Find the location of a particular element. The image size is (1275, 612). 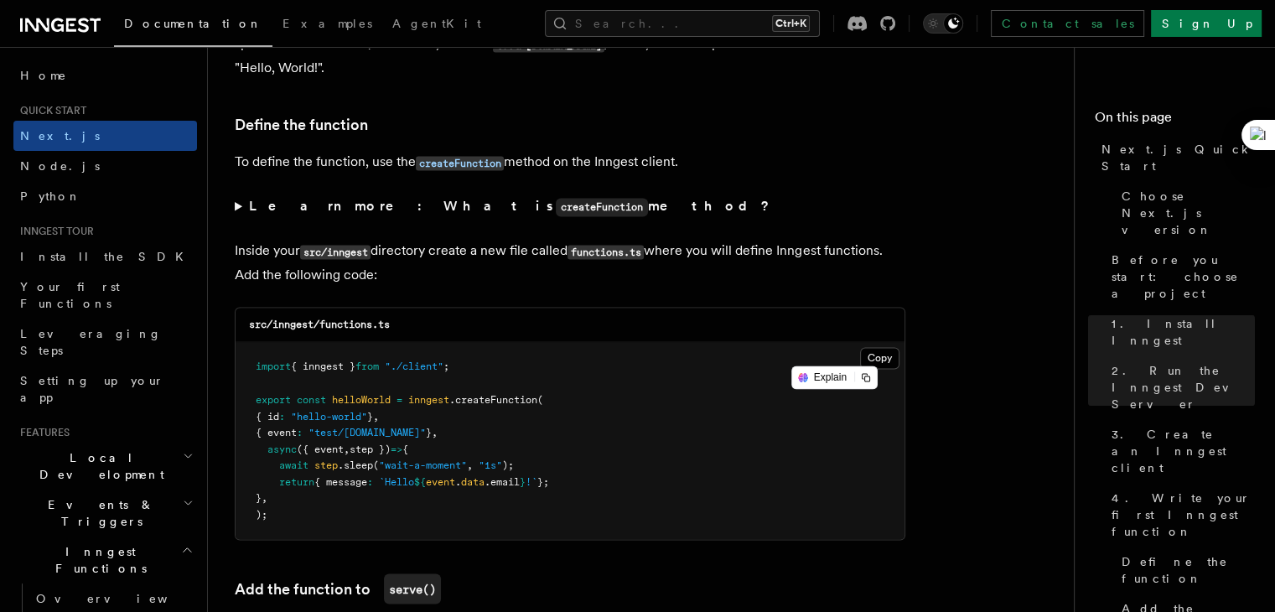

a: Documentation is located at coordinates (193, 26).